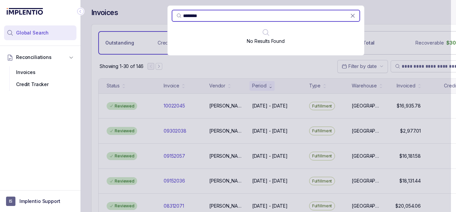 The image size is (456, 212). Describe the element at coordinates (40, 201) in the screenshot. I see `p: Implentio Support` at that location.